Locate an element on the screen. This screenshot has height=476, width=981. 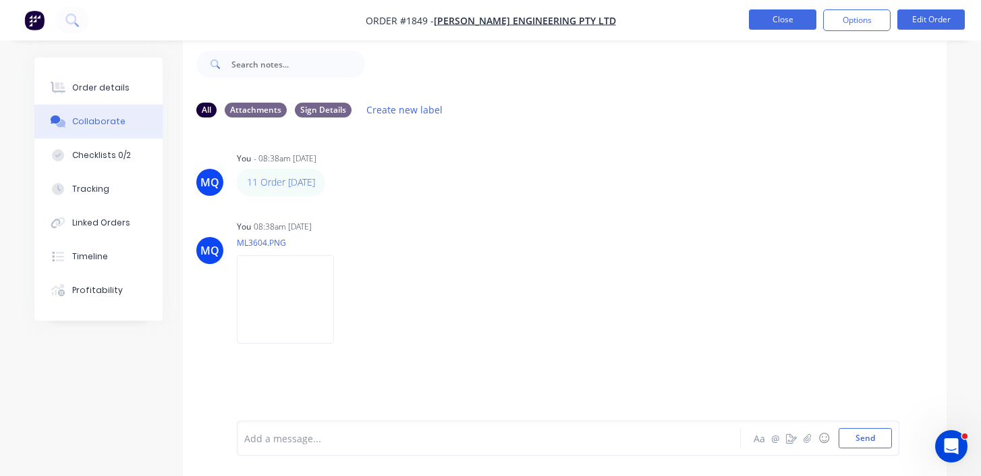
button: Close is located at coordinates (783, 20).